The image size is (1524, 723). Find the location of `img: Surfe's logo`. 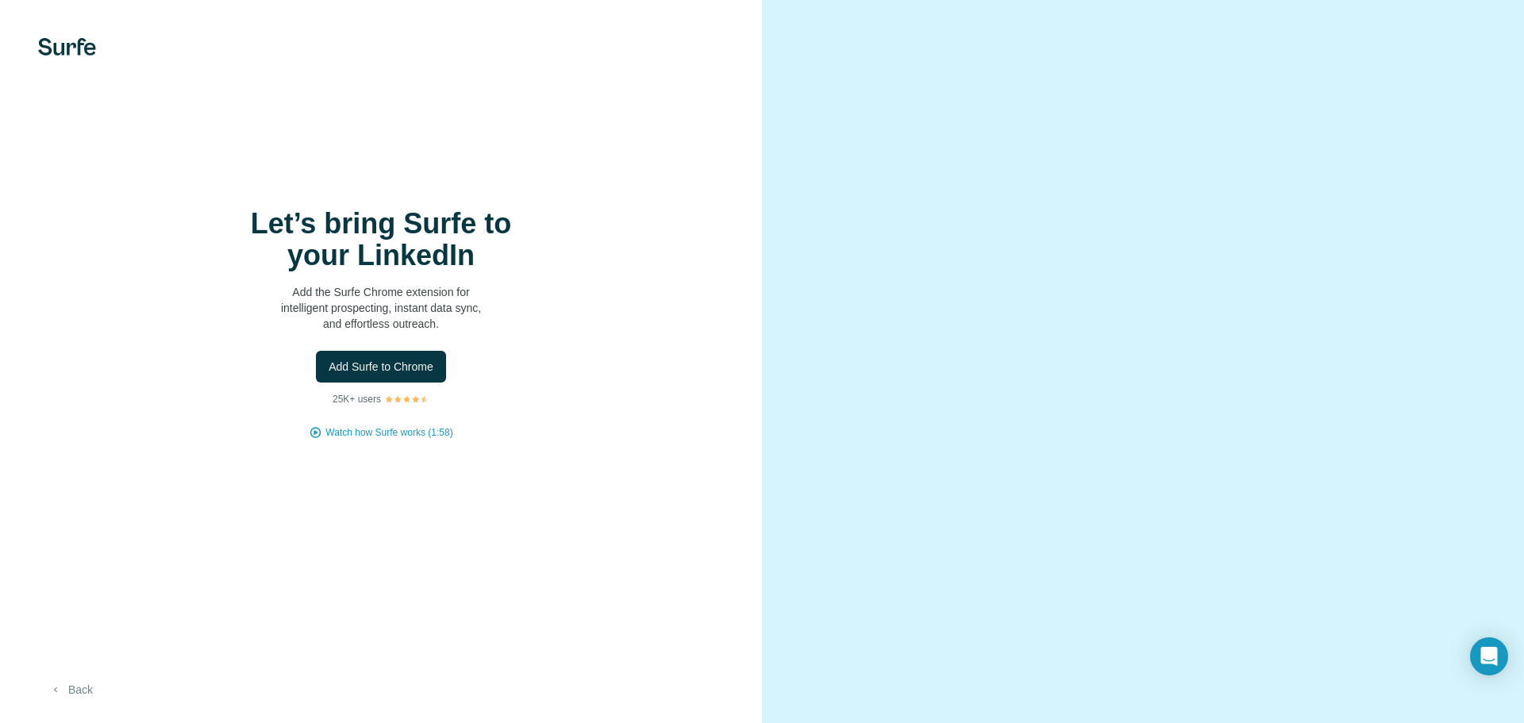

img: Surfe's logo is located at coordinates (67, 47).